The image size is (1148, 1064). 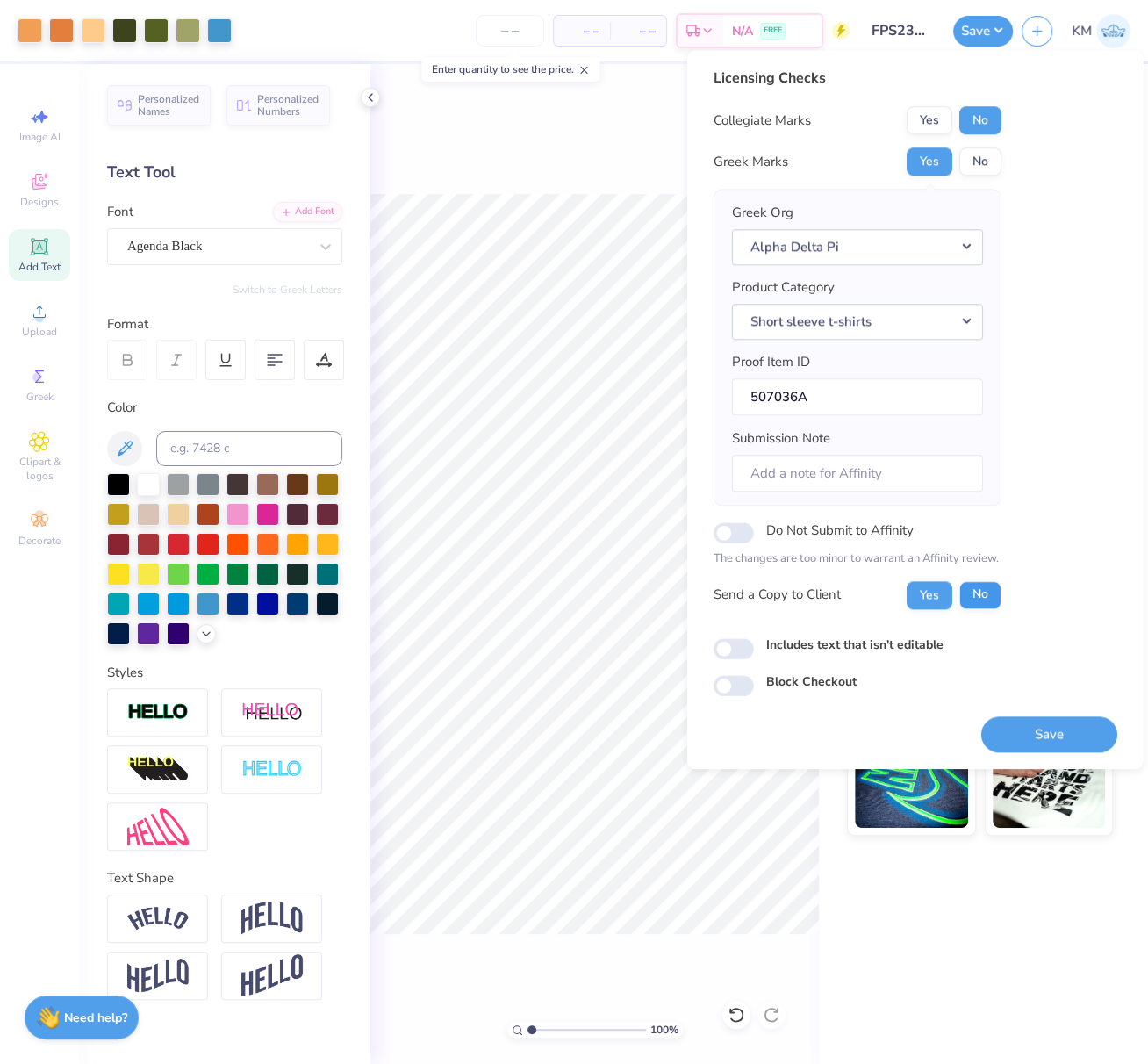 What do you see at coordinates (40, 267) in the screenshot?
I see `span: Add Text` at bounding box center [40, 267].